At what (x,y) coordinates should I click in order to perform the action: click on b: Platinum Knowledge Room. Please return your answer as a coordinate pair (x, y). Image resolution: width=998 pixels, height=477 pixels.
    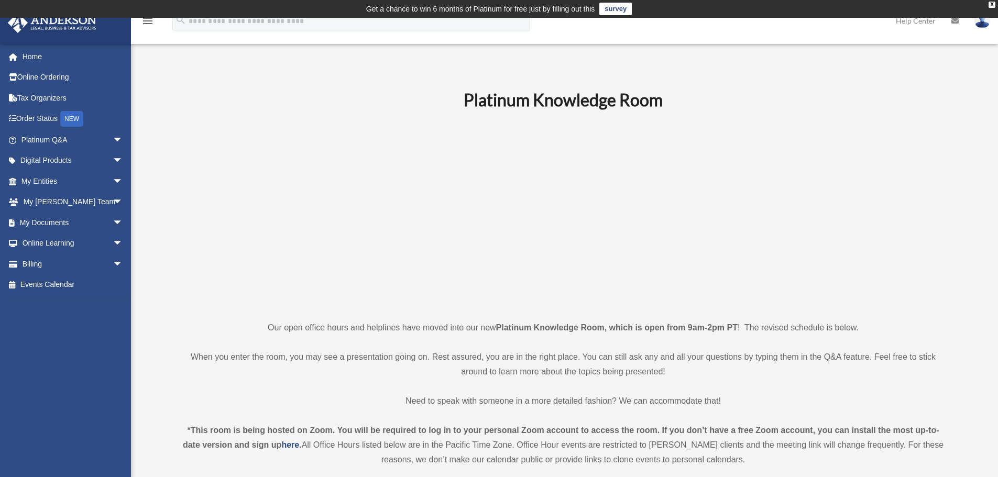
    Looking at the image, I should click on (563, 100).